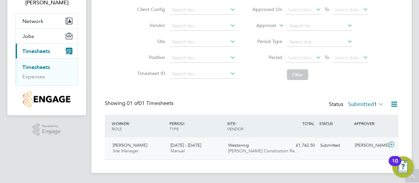  Describe the element at coordinates (370, 124) in the screenshot. I see `div: APPROVER` at that location.